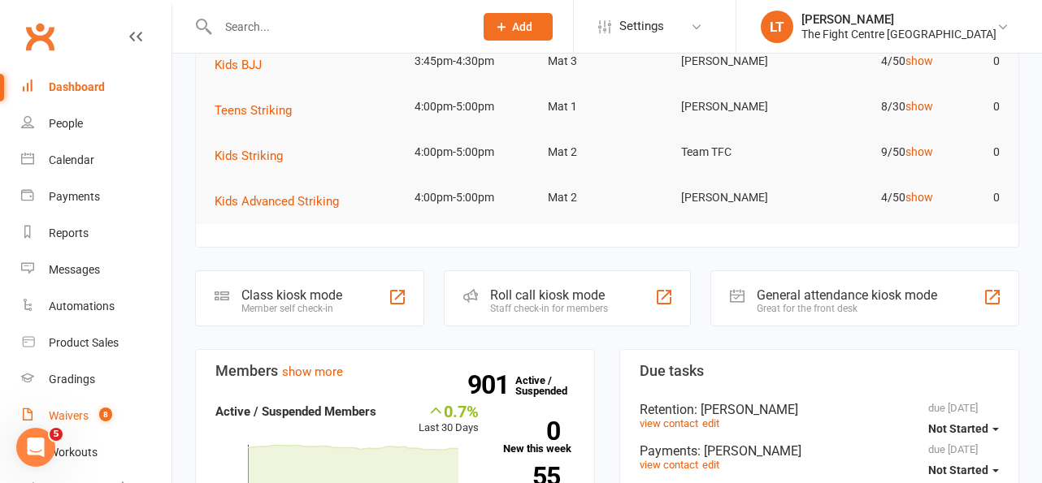 This screenshot has height=483, width=1042. What do you see at coordinates (68, 416) in the screenshot?
I see `div: Waivers` at bounding box center [68, 416].